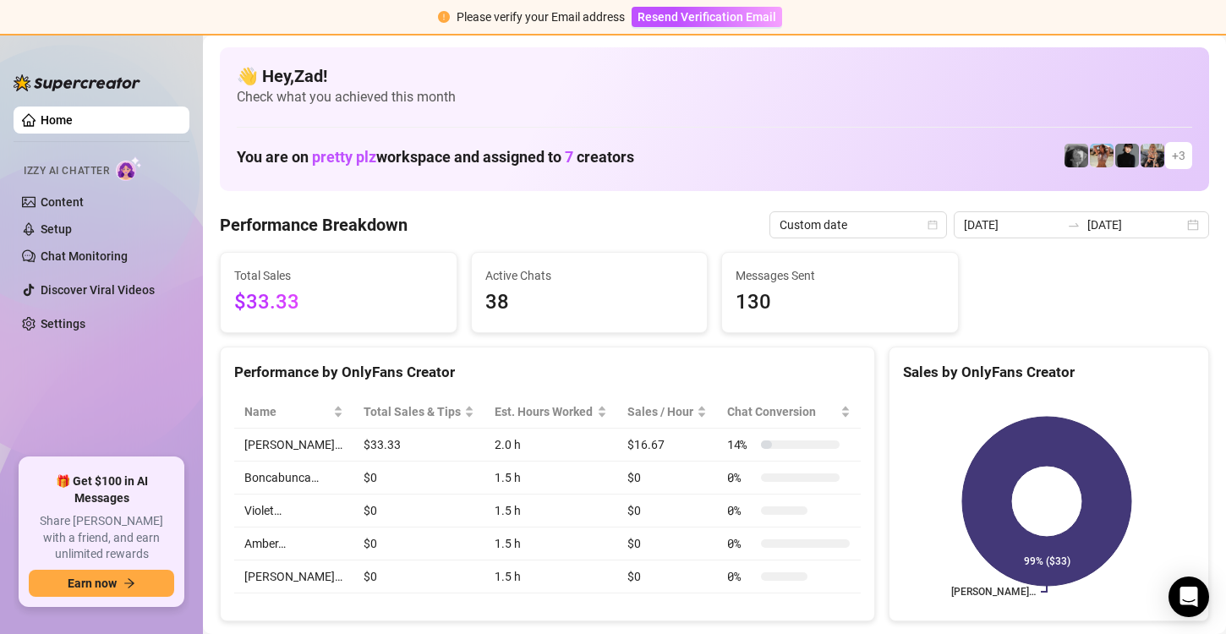 This screenshot has height=634, width=1226. What do you see at coordinates (314, 225) in the screenshot?
I see `h4: Performance Breakdown` at bounding box center [314, 225].